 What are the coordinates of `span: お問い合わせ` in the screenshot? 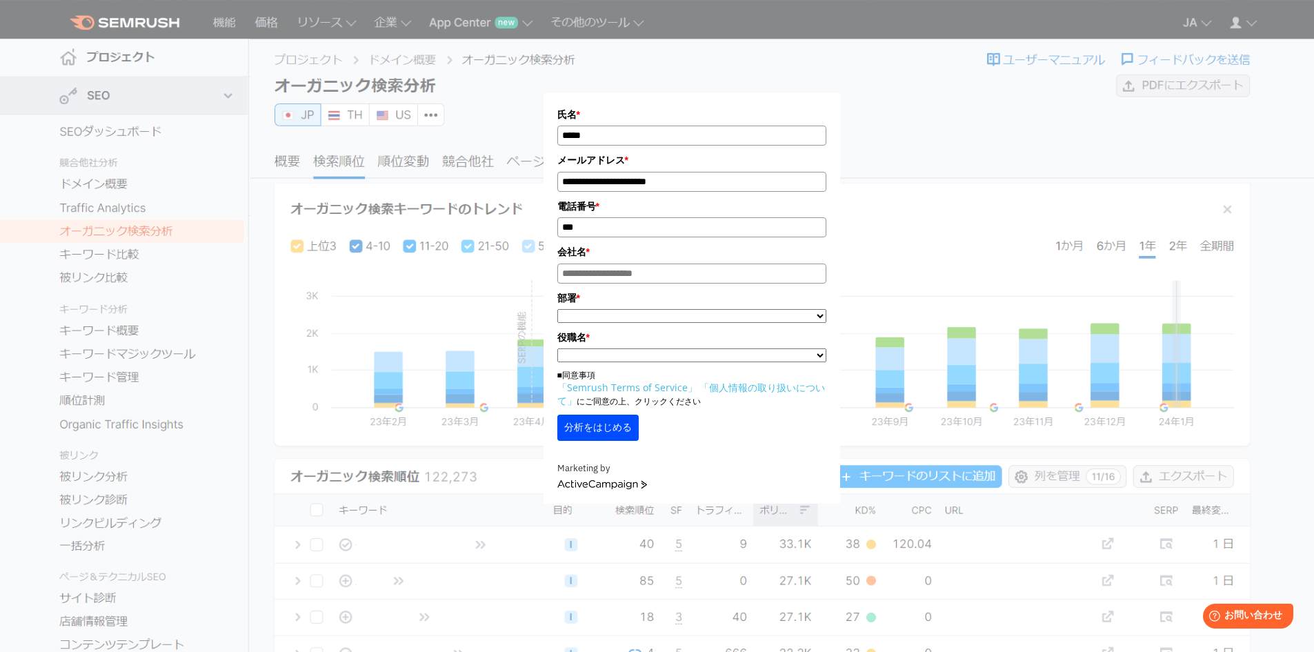 It's located at (62, 17).